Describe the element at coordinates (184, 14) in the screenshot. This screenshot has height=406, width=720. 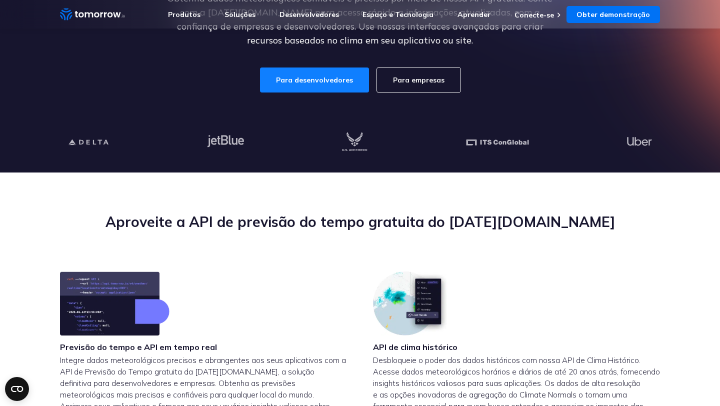
I see `font: Produtos` at that location.